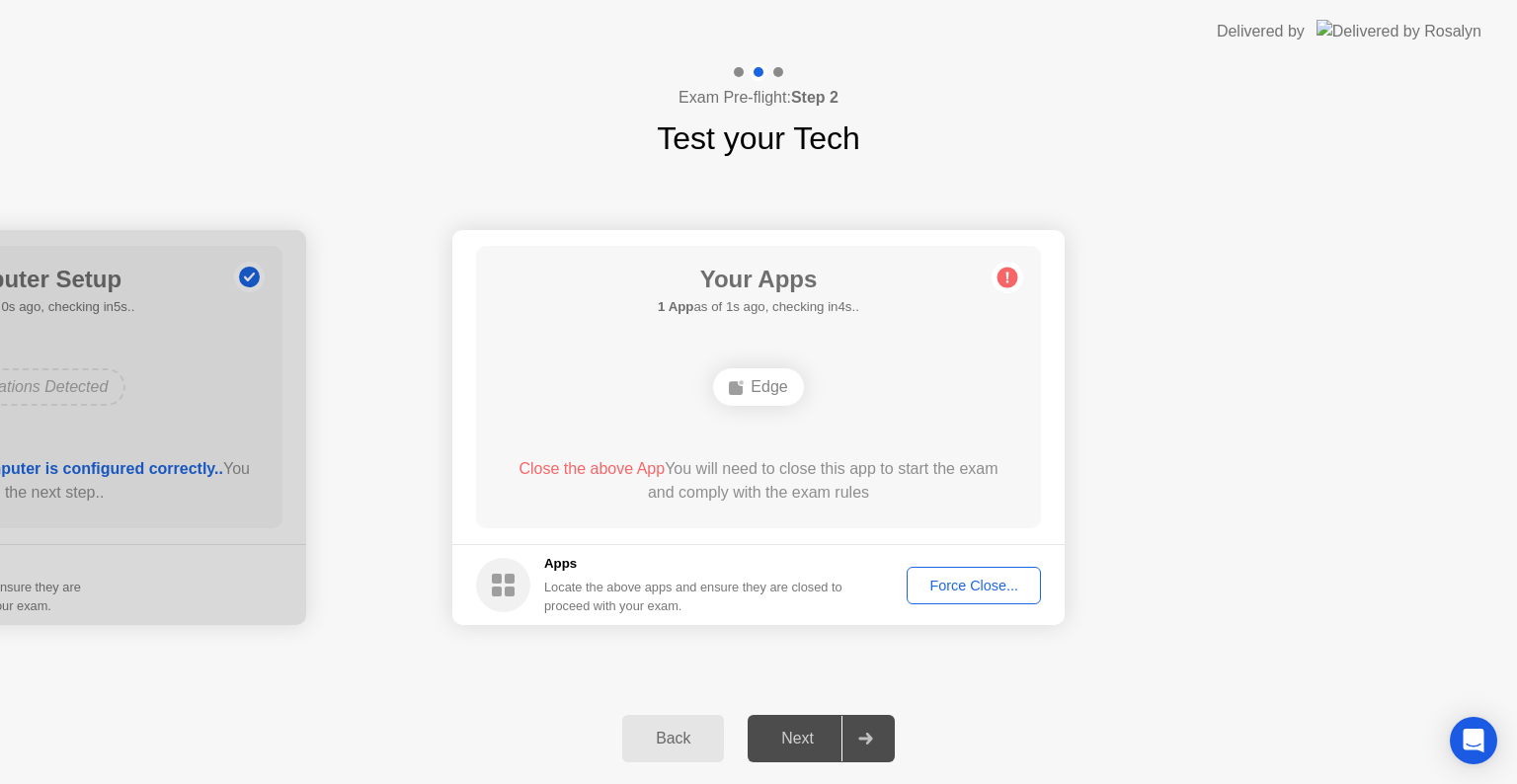  I want to click on h5: as of 1s ago, checking in4s.., so click(758, 307).